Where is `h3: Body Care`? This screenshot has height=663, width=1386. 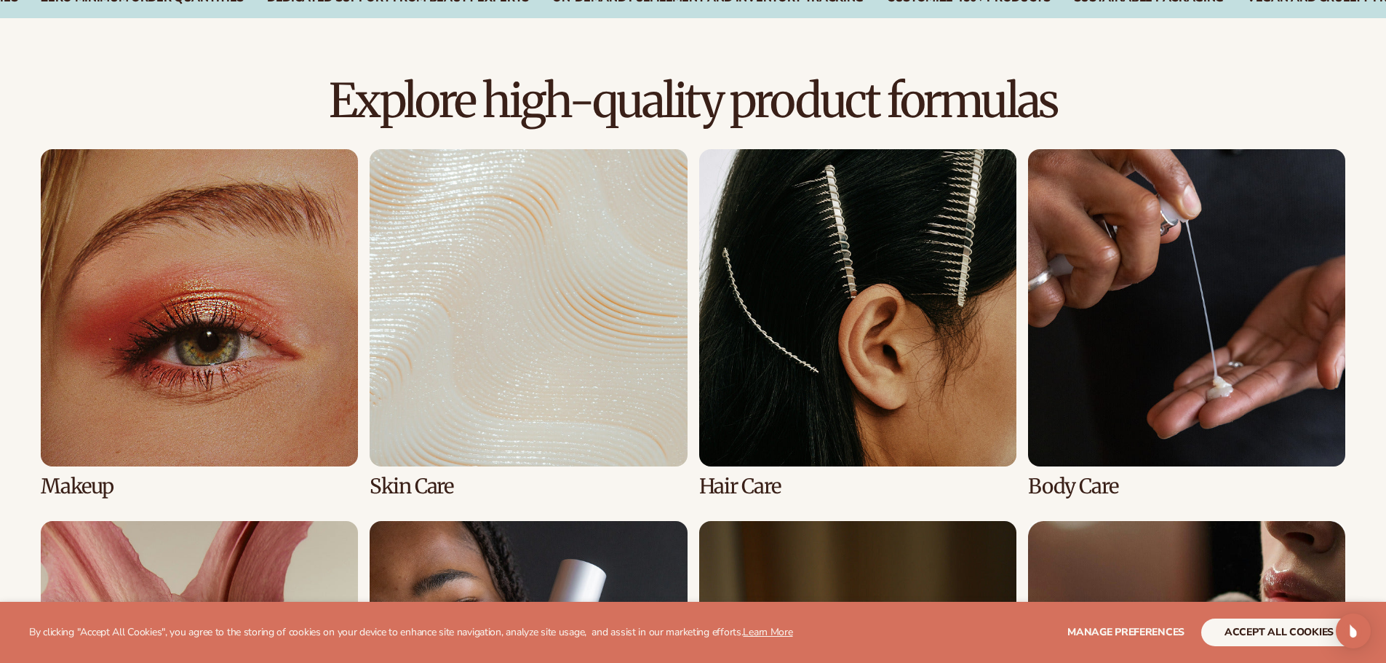
h3: Body Care is located at coordinates (1187, 486).